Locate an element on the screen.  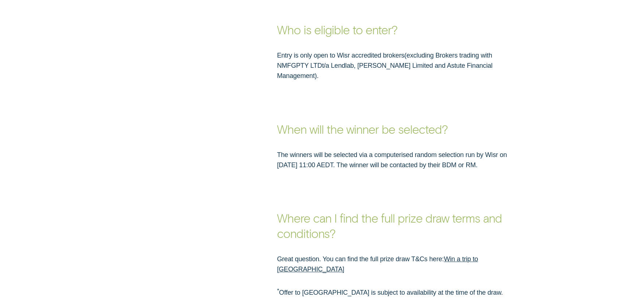
p: Entry is only open to Wisr accredited brokers excluding Brokers trading with NMFG t/a Lendlab, [P... is located at coordinates (400, 66).